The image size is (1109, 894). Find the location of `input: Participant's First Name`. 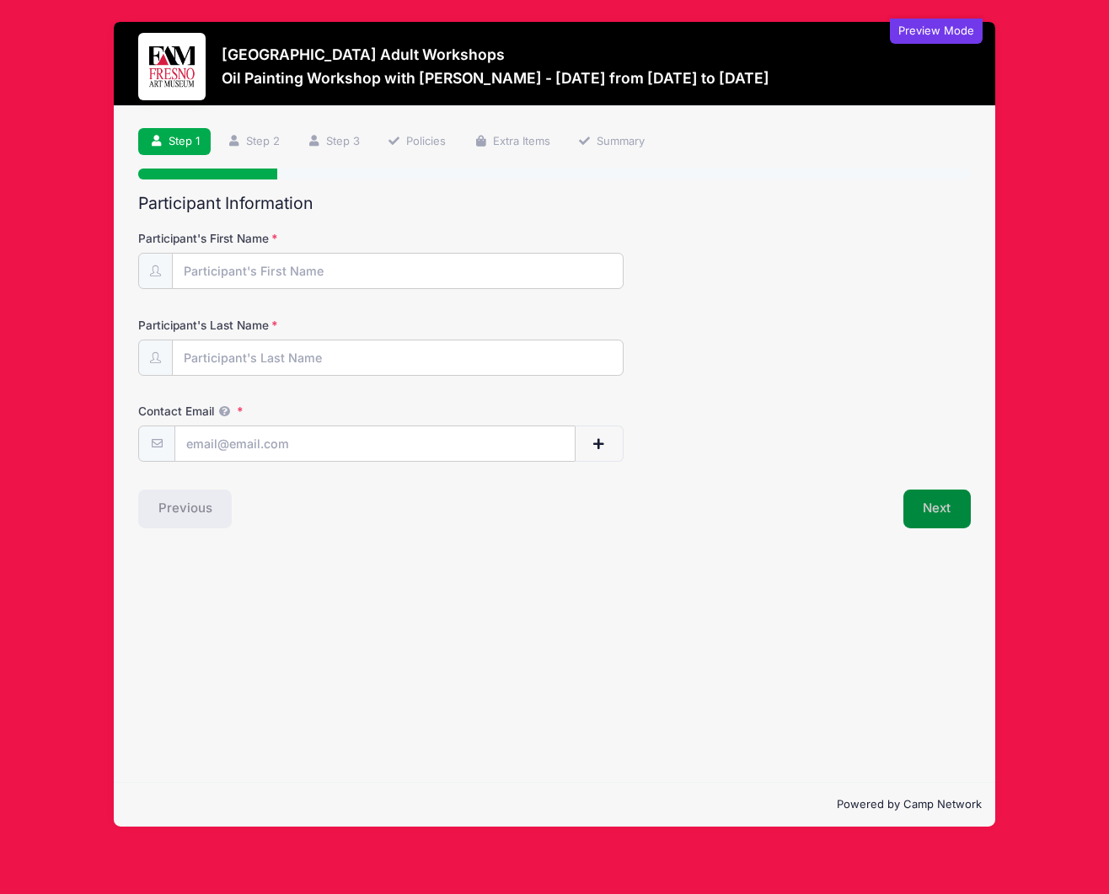

input: Participant's First Name is located at coordinates (398, 271).